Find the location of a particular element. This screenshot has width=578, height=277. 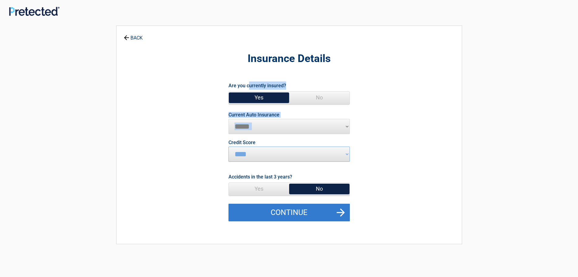

label: Credit Score is located at coordinates (242, 142).